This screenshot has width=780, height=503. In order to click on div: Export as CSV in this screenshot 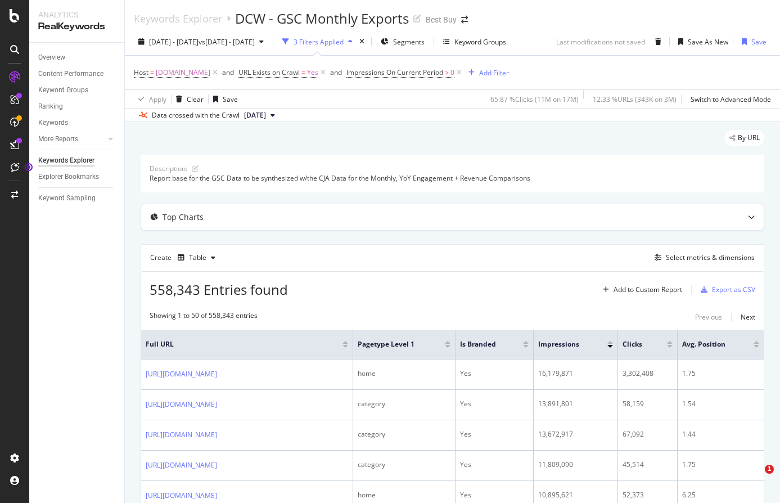, I will do `click(733, 289)`.